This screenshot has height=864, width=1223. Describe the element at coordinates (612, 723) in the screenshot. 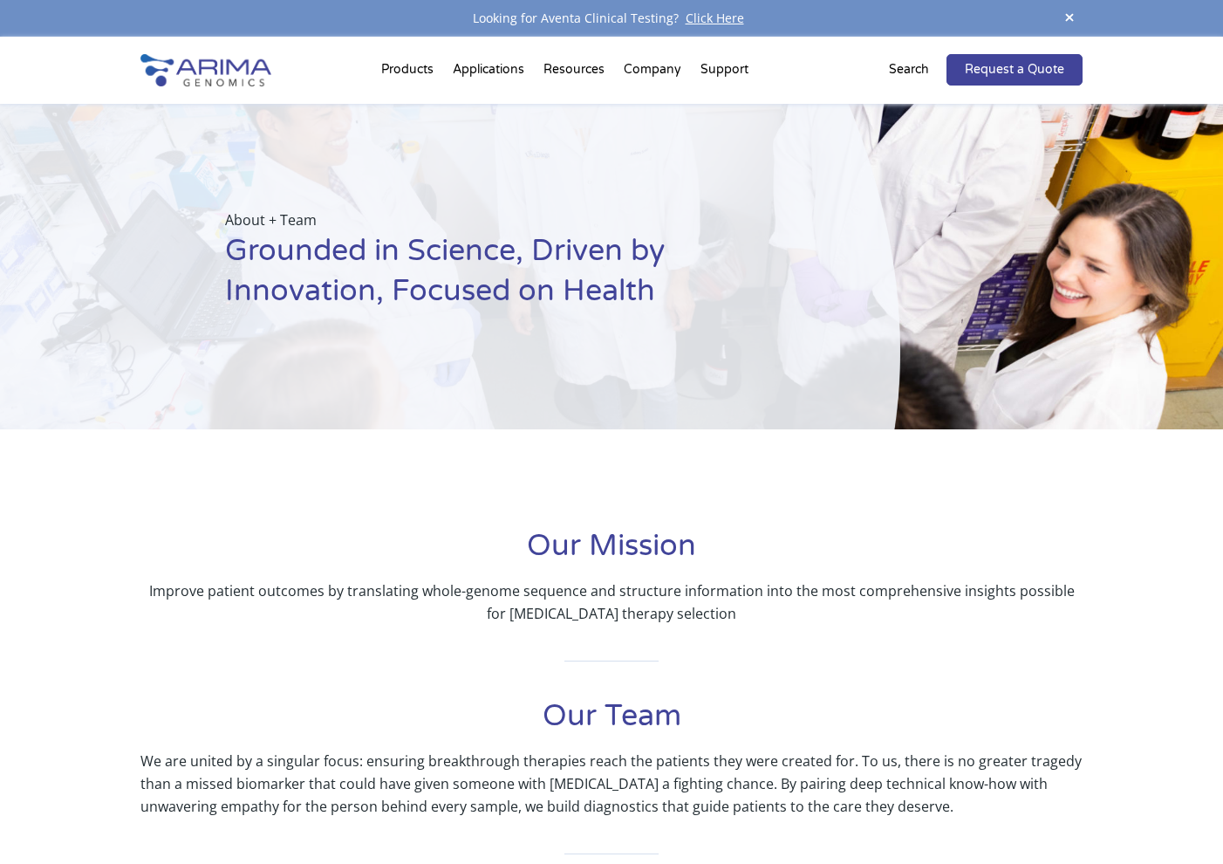

I see `h1: Our Team` at that location.